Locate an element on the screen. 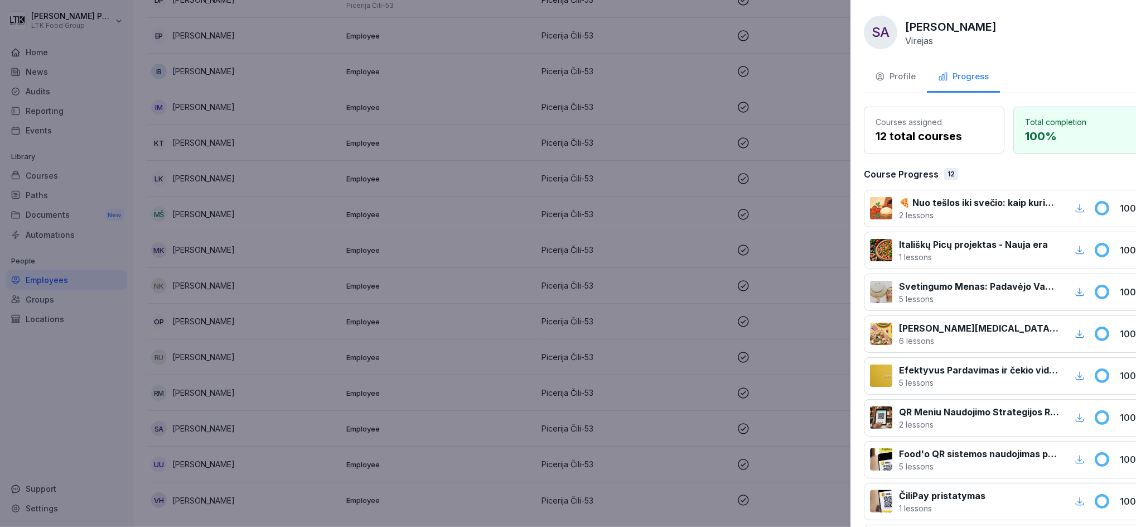  p: QR Meniu Naudojimo Strategijos Restoranuose is located at coordinates (979, 412).